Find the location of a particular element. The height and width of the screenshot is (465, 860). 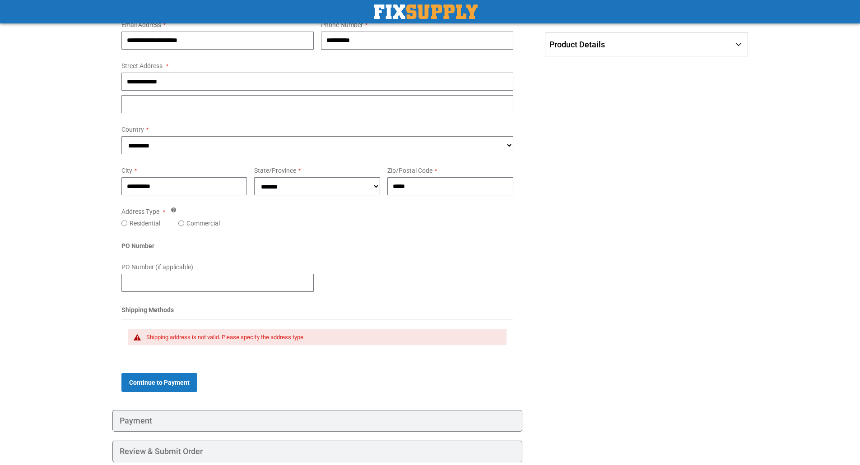

div: Shipping address is not valid. Please specify the address type. is located at coordinates (322, 338).